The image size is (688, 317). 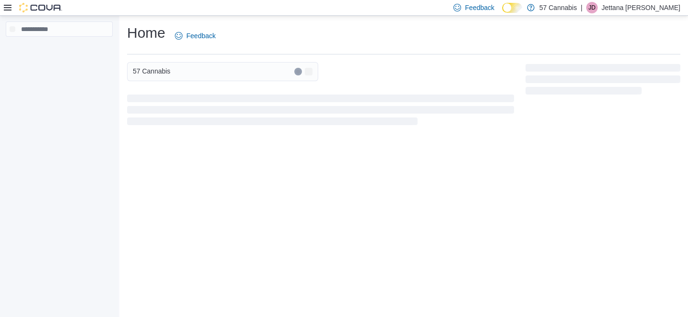 I want to click on span: JD, so click(x=592, y=8).